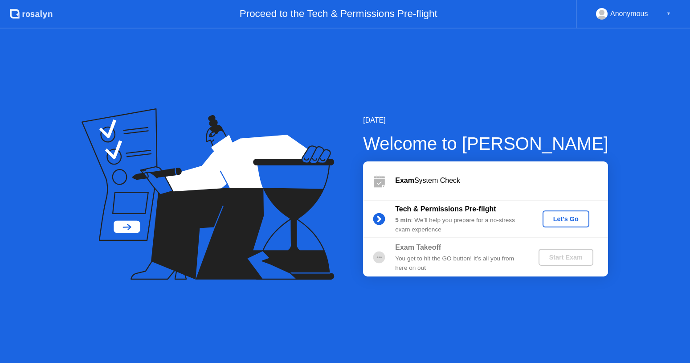 The image size is (690, 363). Describe the element at coordinates (629, 14) in the screenshot. I see `div: Anonymous` at that location.